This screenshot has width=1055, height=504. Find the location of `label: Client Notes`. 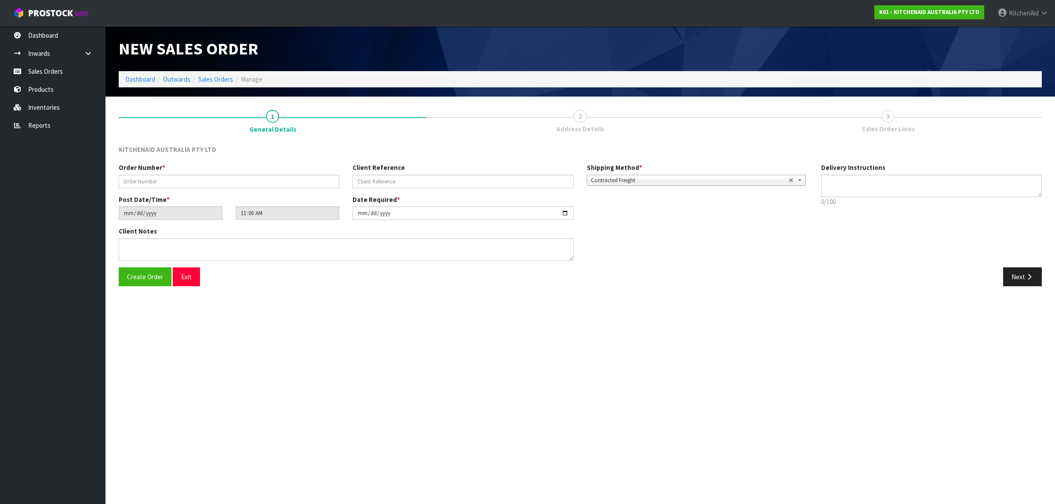

label: Client Notes is located at coordinates (138, 231).